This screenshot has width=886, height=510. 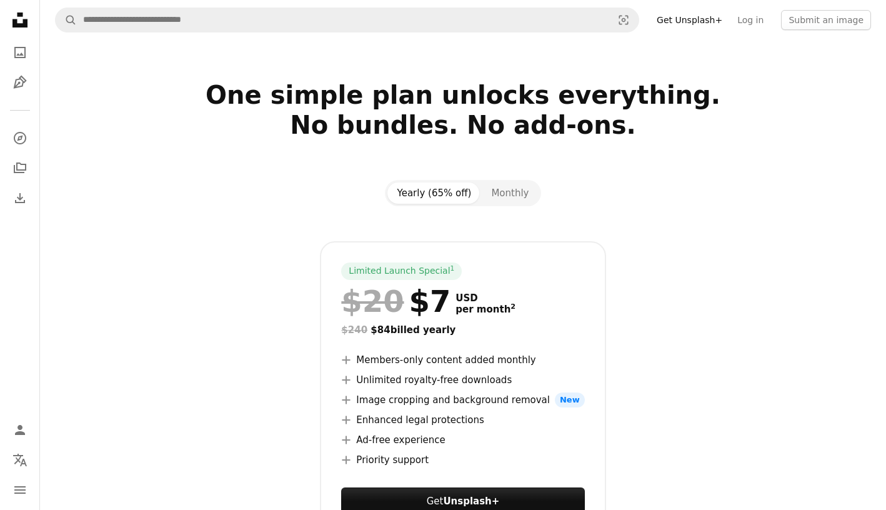 I want to click on a: Get Unsplash+, so click(x=689, y=20).